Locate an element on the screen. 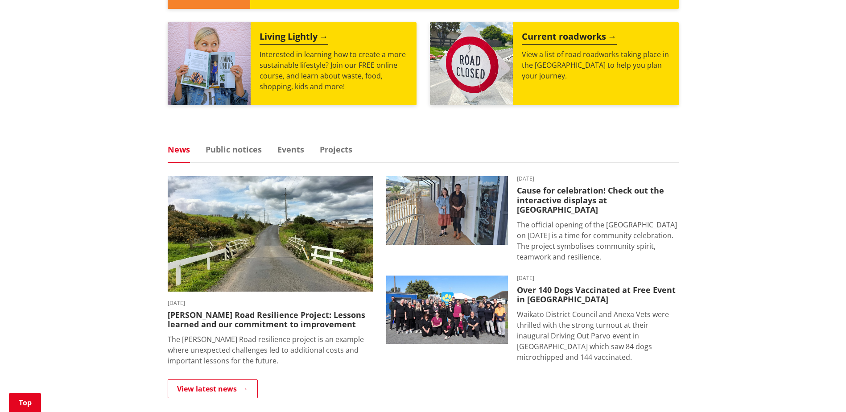 The width and height of the screenshot is (846, 412). a: Living Lightly Interested in learning how to create a more sustainable lifestyle? Join our FREE o... is located at coordinates (292, 64).